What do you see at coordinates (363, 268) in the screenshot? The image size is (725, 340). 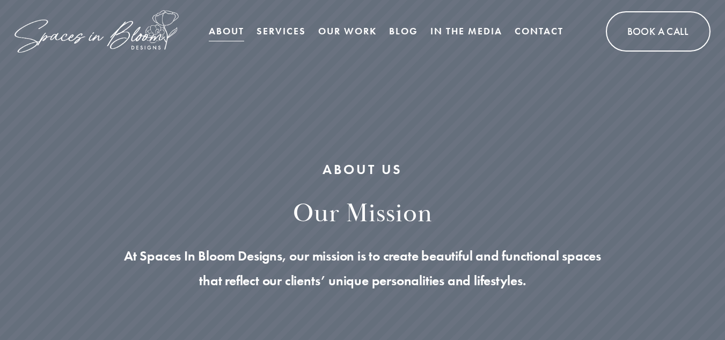 I see `p: At Spaces In Bloom Designs, our mission is to create beautiful and functional spaces that reflect...` at bounding box center [363, 268].